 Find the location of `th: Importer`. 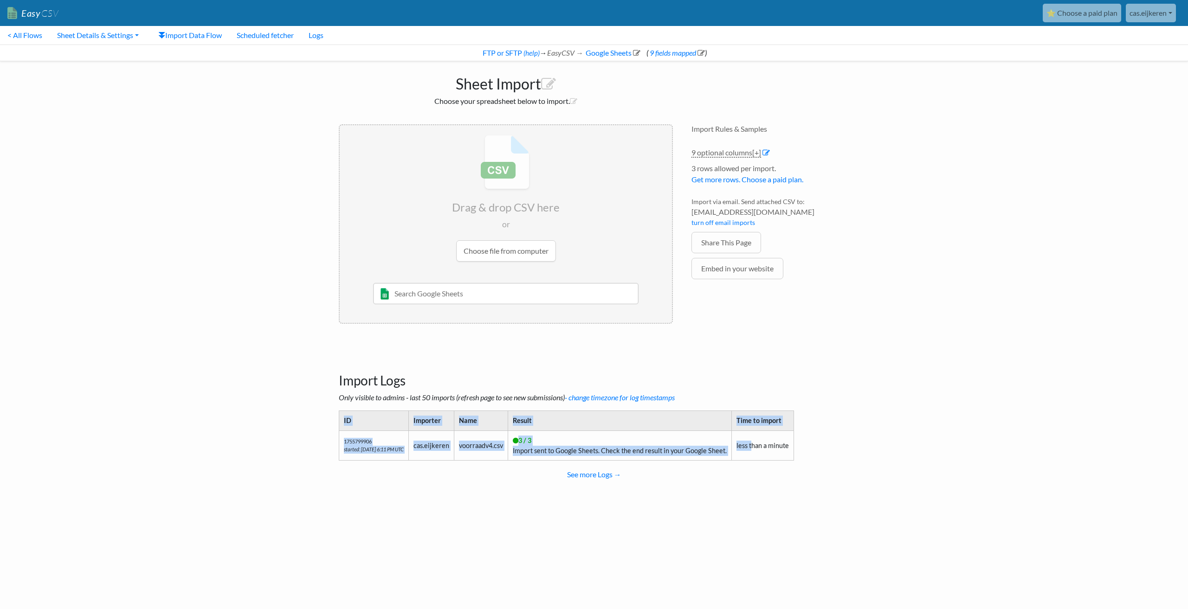

th: Importer is located at coordinates (432, 421).